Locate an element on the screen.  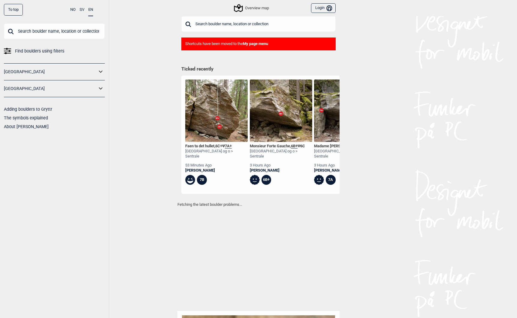
img: Monsieur Forte Gauche 200828 is located at coordinates (281, 111).